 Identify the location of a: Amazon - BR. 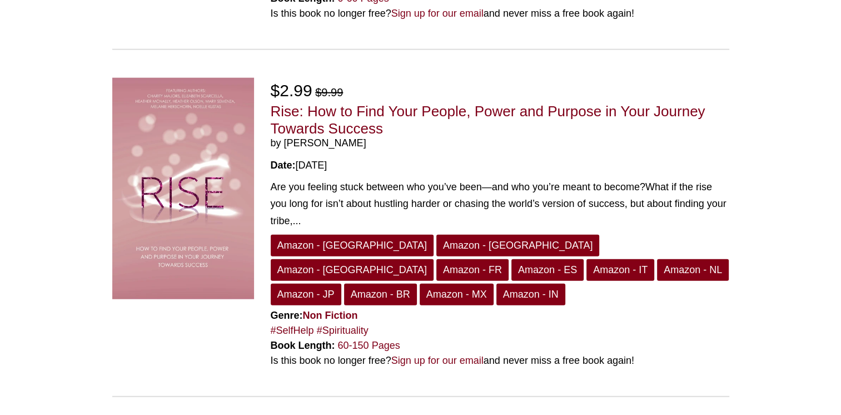
(380, 294).